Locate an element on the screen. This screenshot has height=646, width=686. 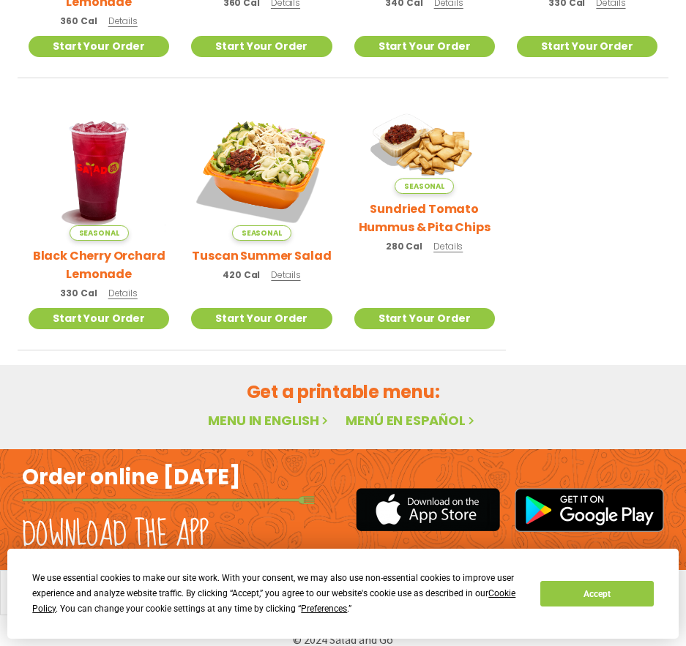
img: Product photo for Tuscan Summer Salad is located at coordinates (261, 171).